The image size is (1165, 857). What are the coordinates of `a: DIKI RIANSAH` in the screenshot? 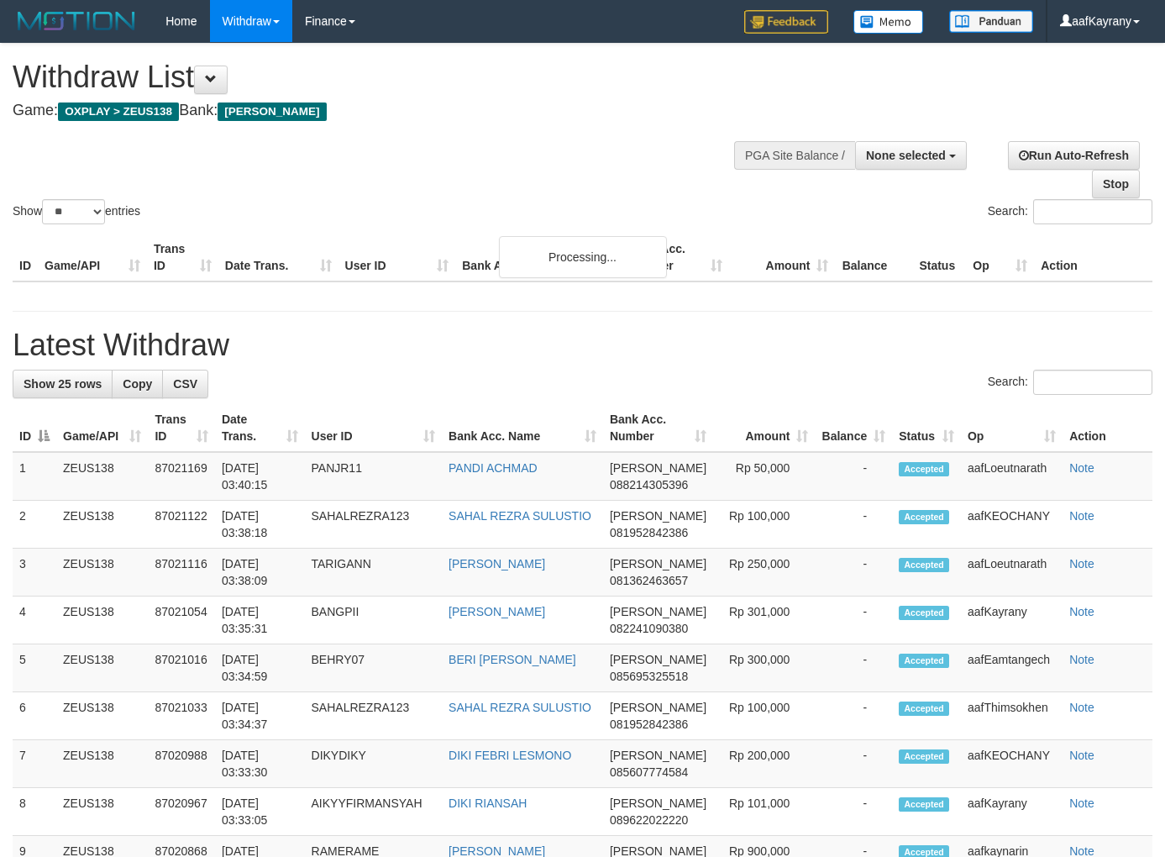 It's located at (487, 803).